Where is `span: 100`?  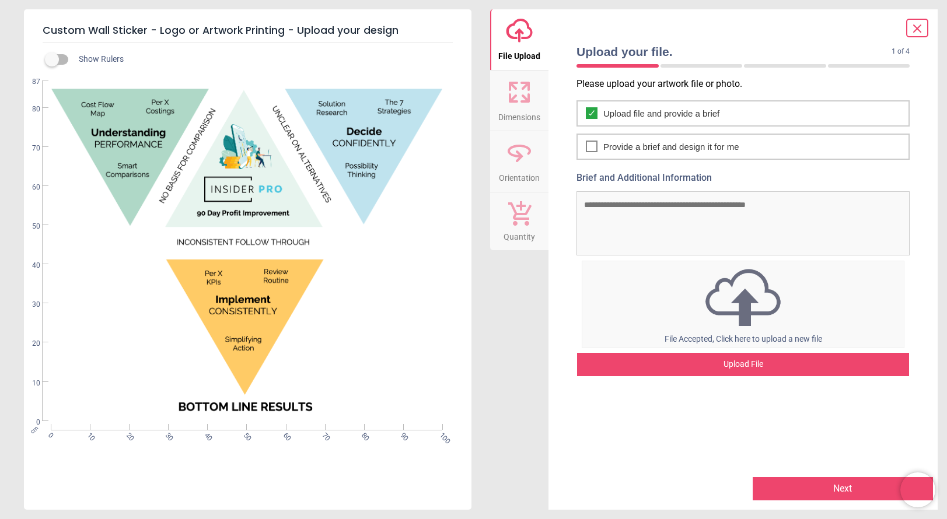
span: 100 is located at coordinates (441, 435).